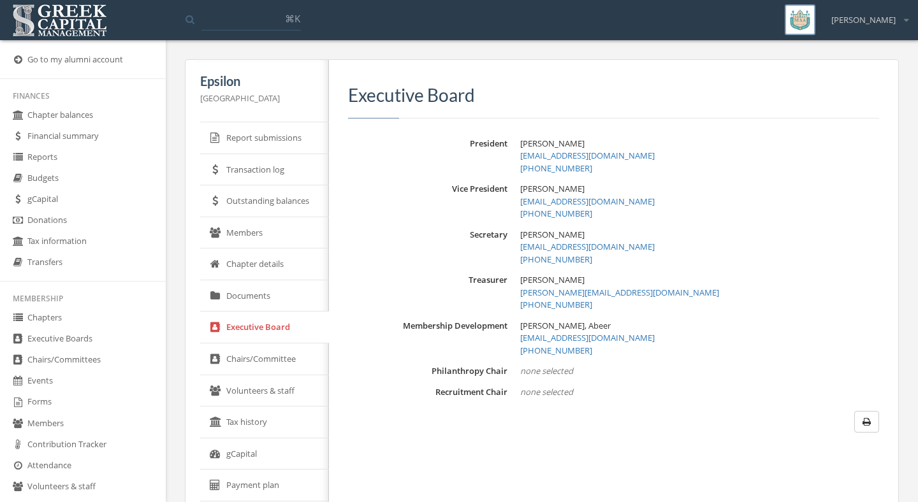  I want to click on h5: Epsilon, so click(257, 81).